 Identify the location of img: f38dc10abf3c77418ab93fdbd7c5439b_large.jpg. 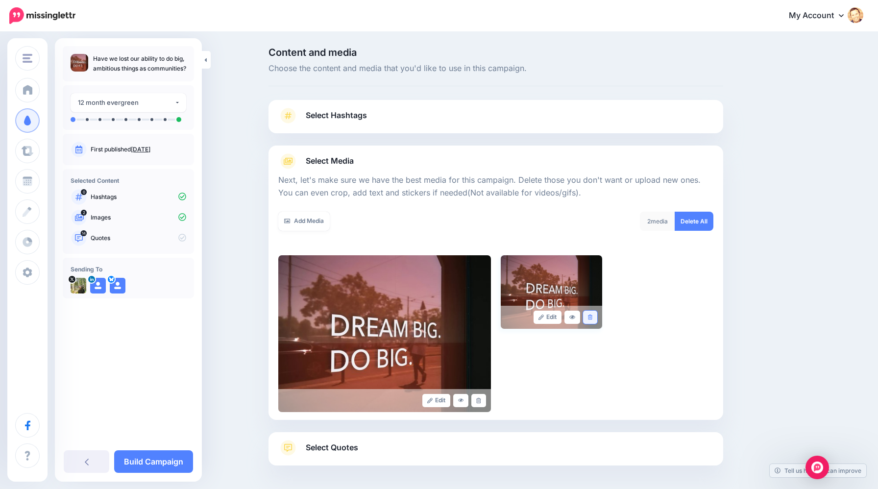
(385, 334).